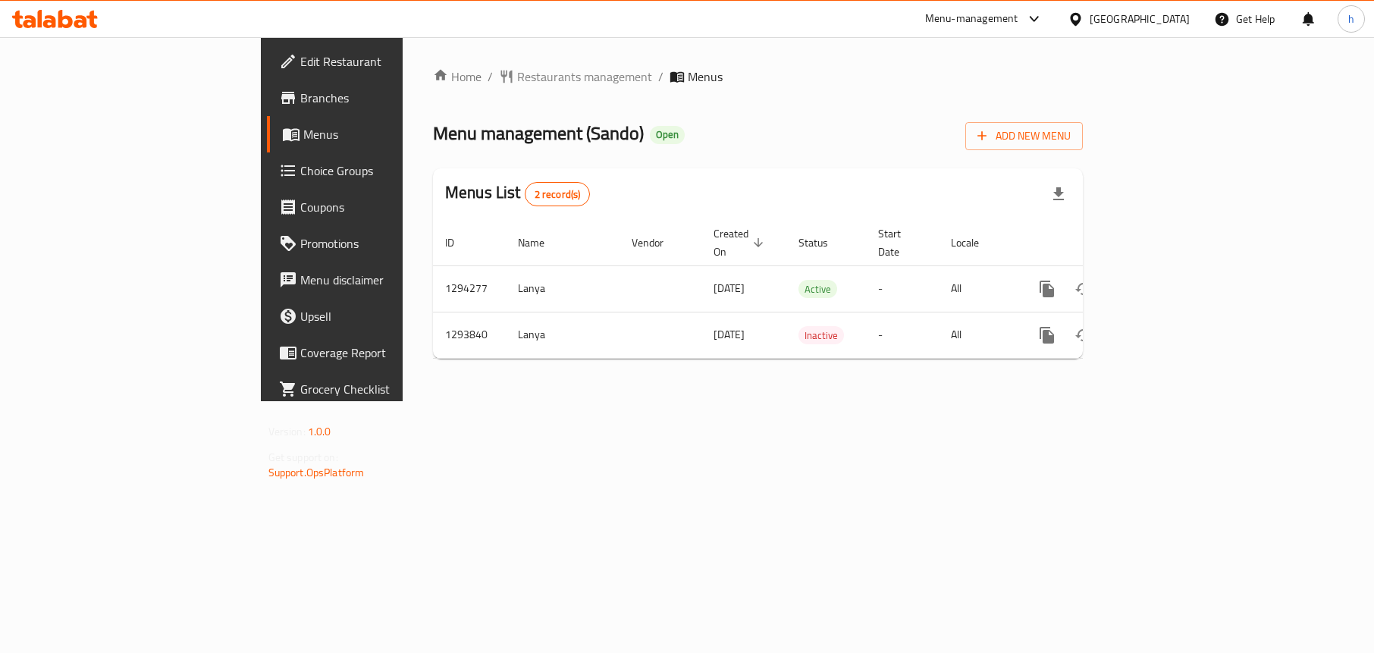 The image size is (1374, 653). What do you see at coordinates (817, 289) in the screenshot?
I see `span: Active` at bounding box center [817, 289].